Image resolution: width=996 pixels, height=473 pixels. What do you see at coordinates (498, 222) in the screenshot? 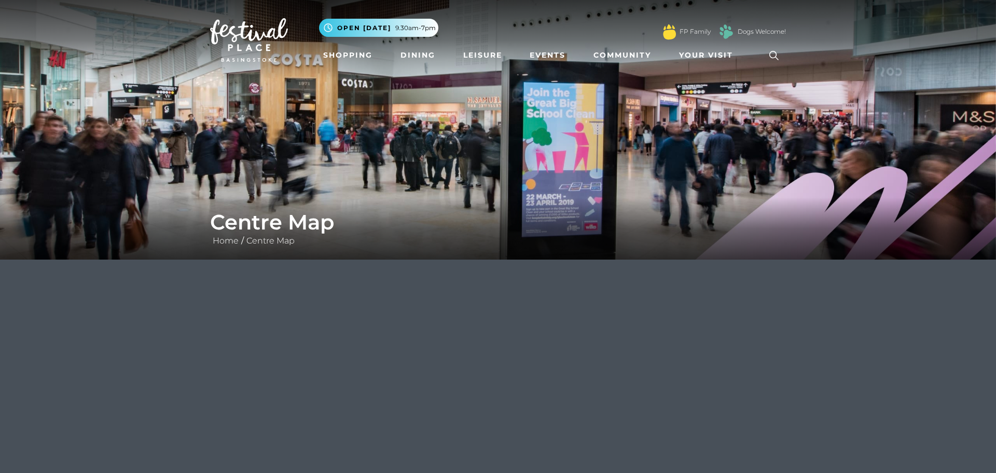
I see `h1: Centre Map` at bounding box center [498, 222].